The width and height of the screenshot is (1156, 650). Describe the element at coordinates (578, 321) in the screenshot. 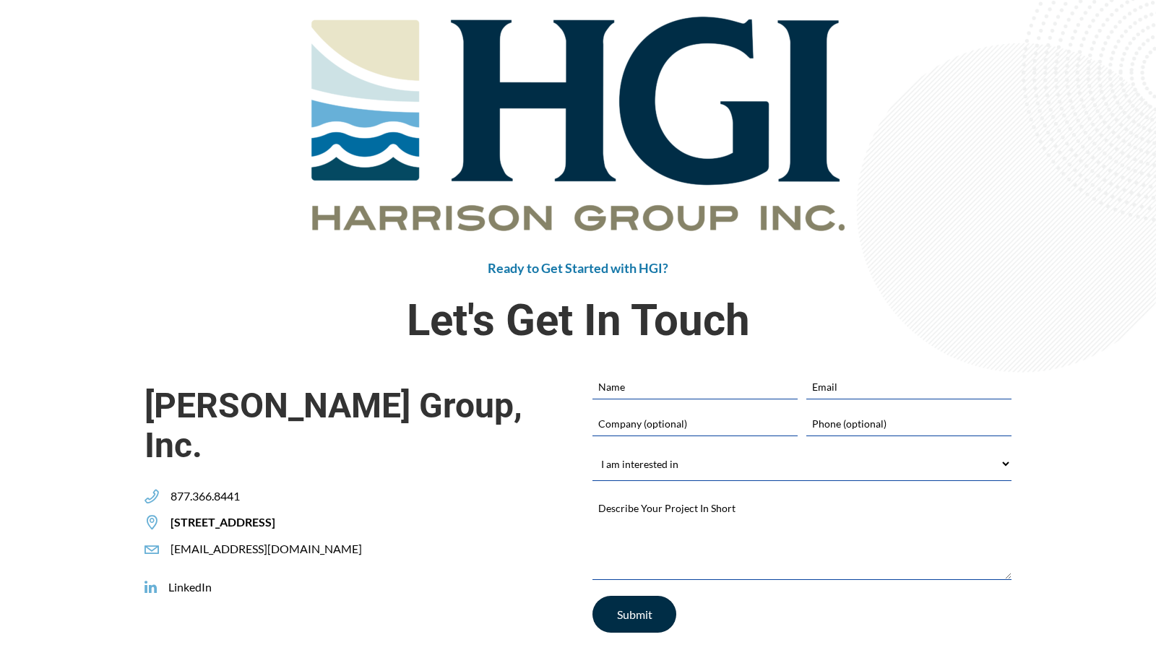

I see `span: Let's Get In Touch` at that location.